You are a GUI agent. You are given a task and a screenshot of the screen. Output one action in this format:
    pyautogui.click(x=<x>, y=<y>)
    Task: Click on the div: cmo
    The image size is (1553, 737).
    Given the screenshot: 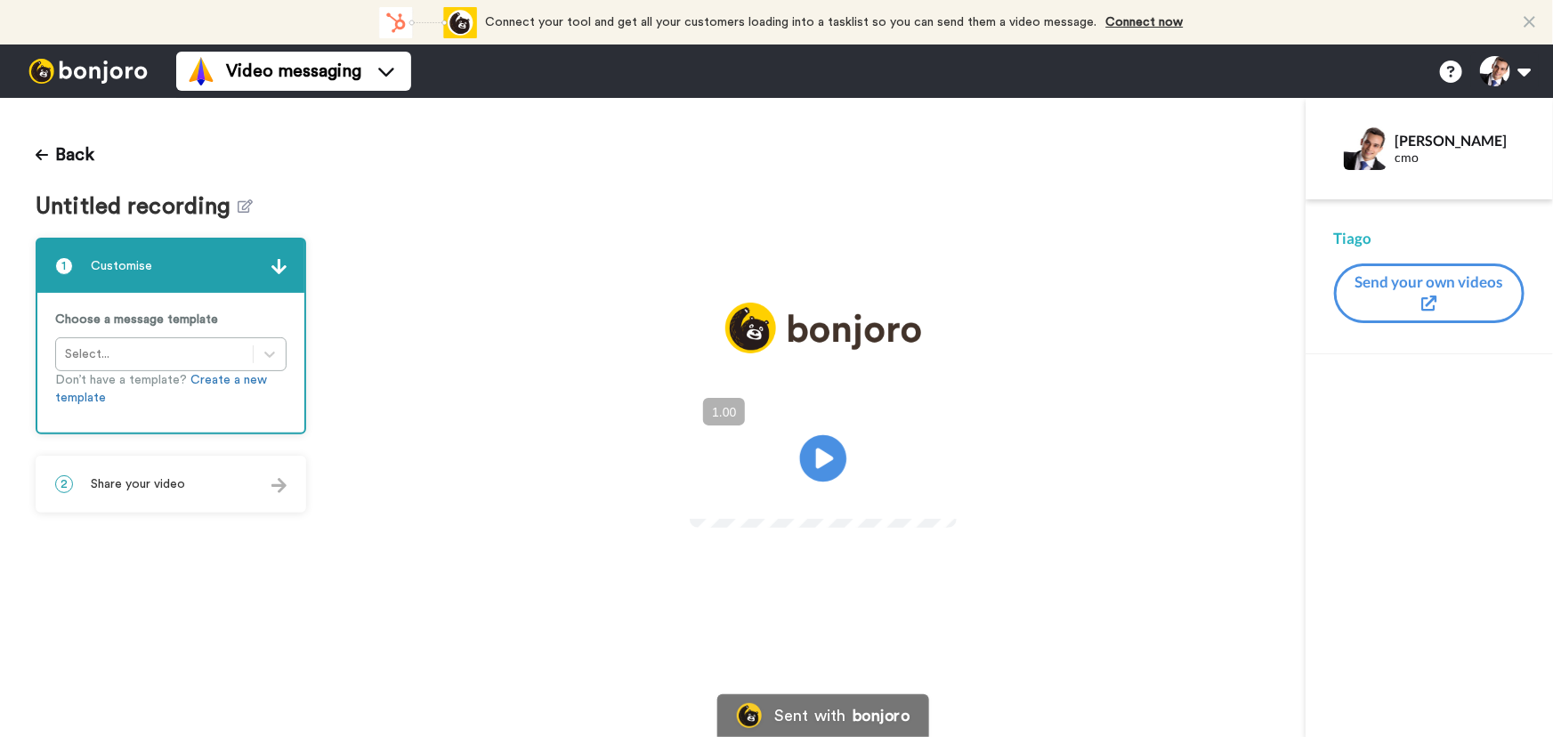 What is the action you would take?
    pyautogui.click(x=1459, y=157)
    